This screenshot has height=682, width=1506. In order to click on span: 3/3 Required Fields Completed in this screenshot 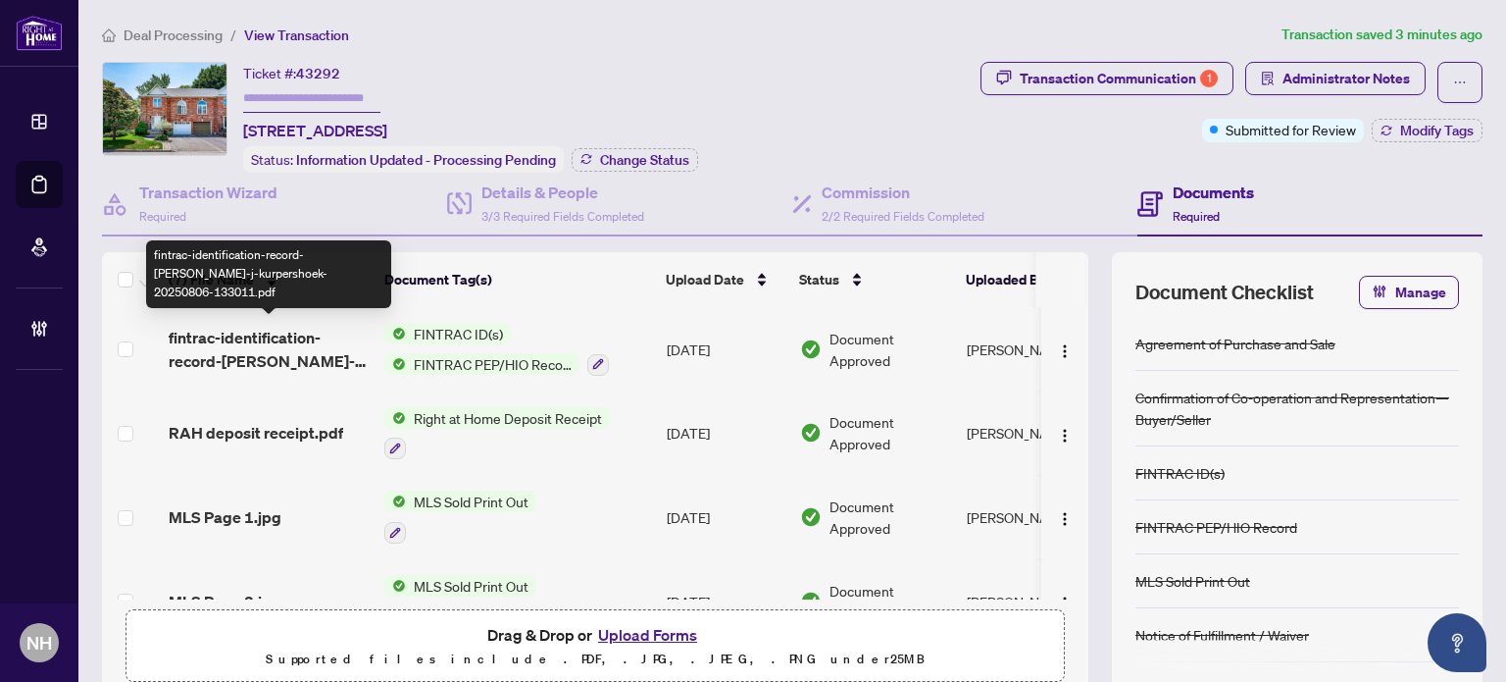, I will do `click(563, 216)`.